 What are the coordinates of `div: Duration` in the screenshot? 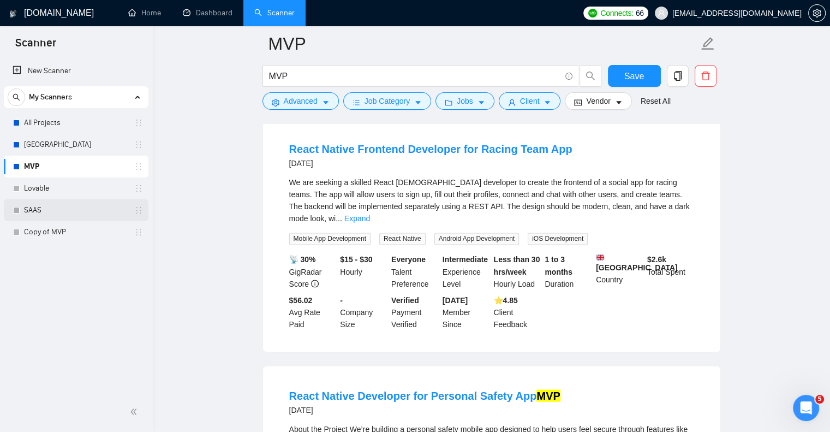 It's located at (568, 271).